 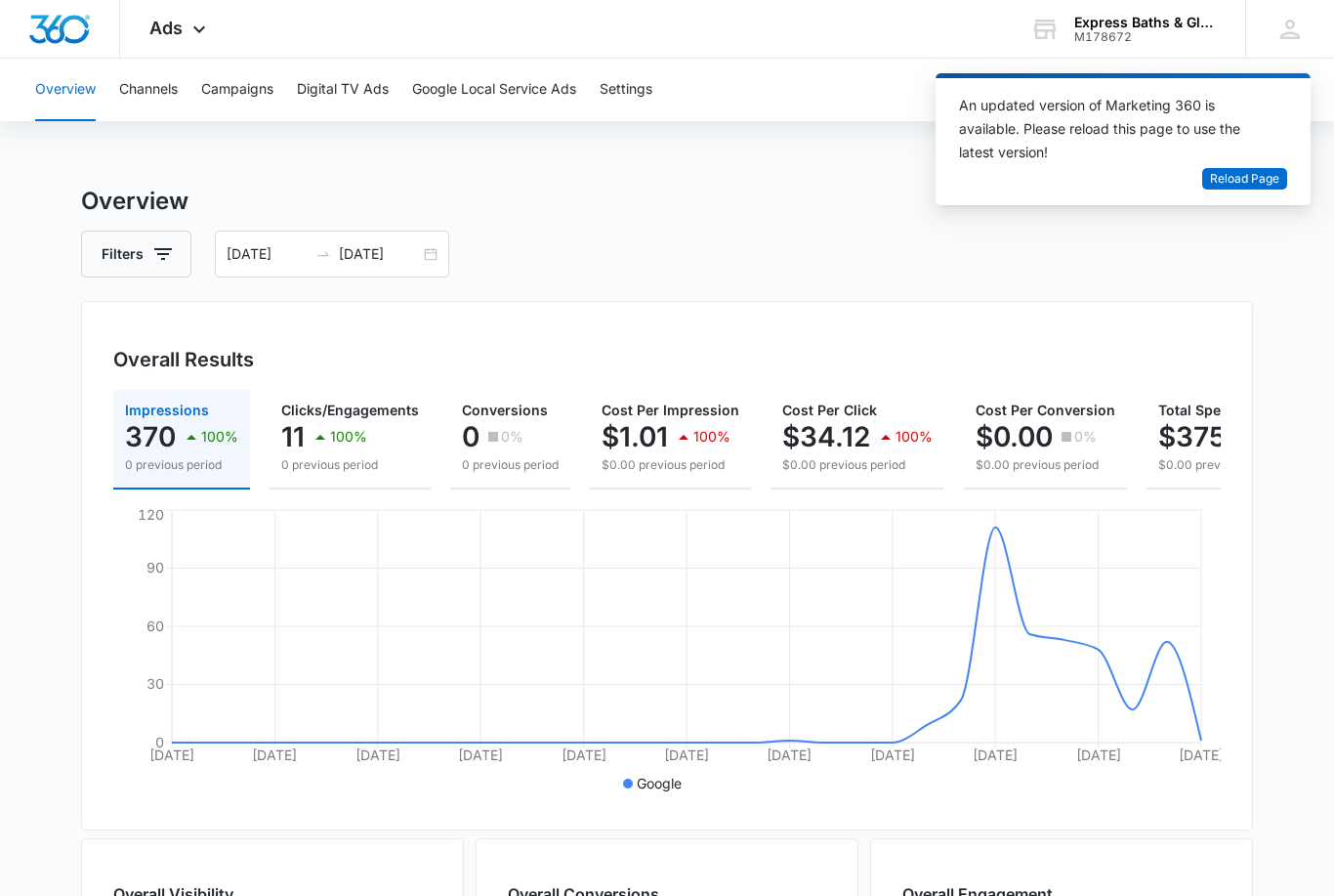 What do you see at coordinates (237, 90) in the screenshot?
I see `button: Campaigns` at bounding box center [237, 90].